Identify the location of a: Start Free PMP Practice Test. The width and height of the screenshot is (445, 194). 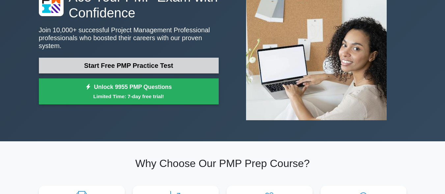
(129, 65).